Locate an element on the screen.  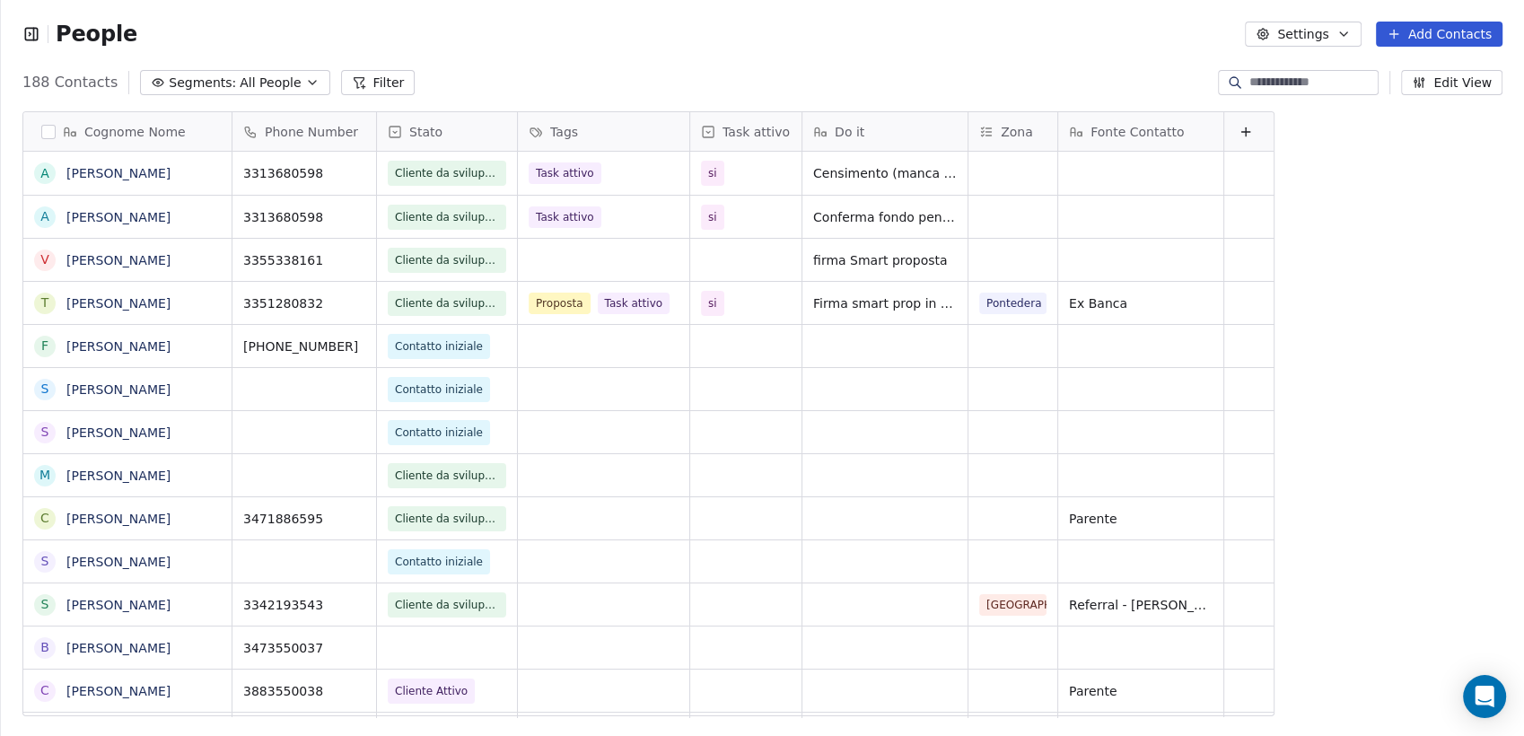
span: Censimento (manca certificato di nascita) + Conferma fondo pensione is located at coordinates (885, 173).